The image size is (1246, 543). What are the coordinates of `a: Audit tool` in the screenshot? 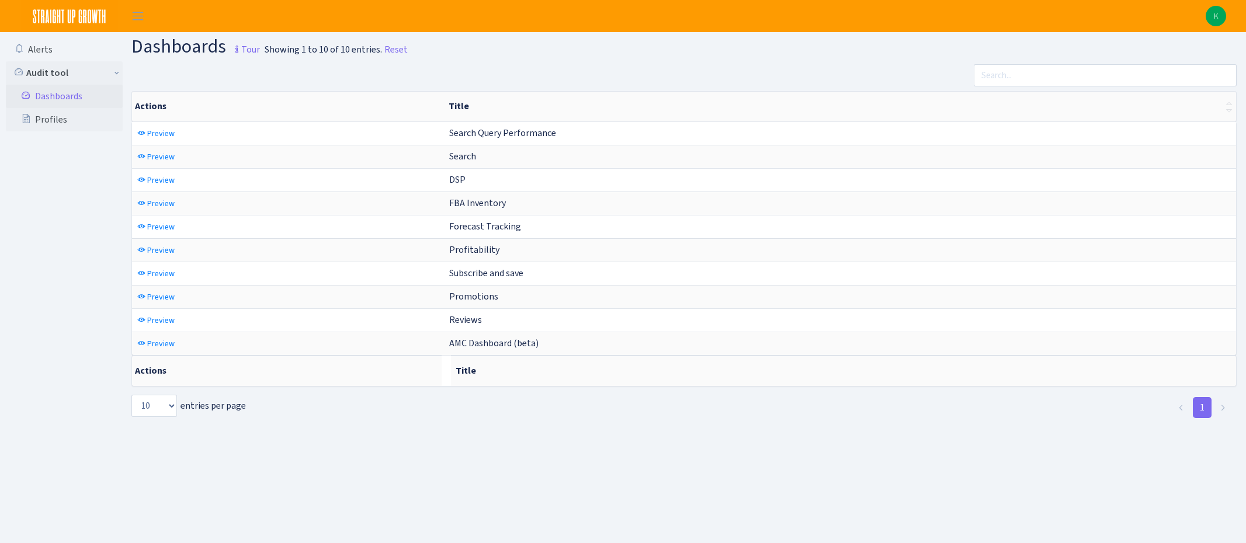 It's located at (64, 73).